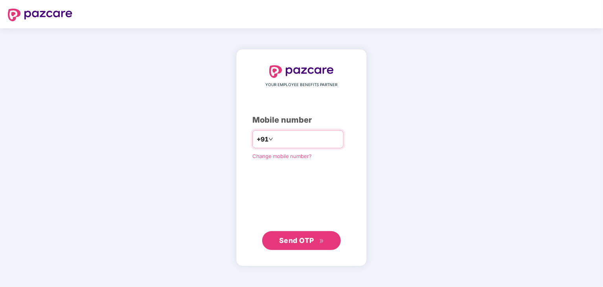  I want to click on span: double-right, so click(322, 241).